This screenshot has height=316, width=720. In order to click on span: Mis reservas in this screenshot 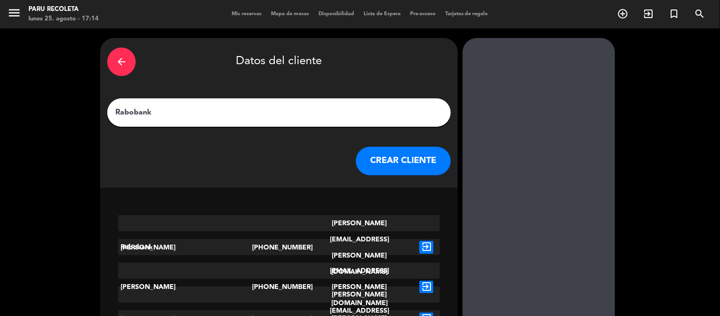, I will do `click(246, 14)`.